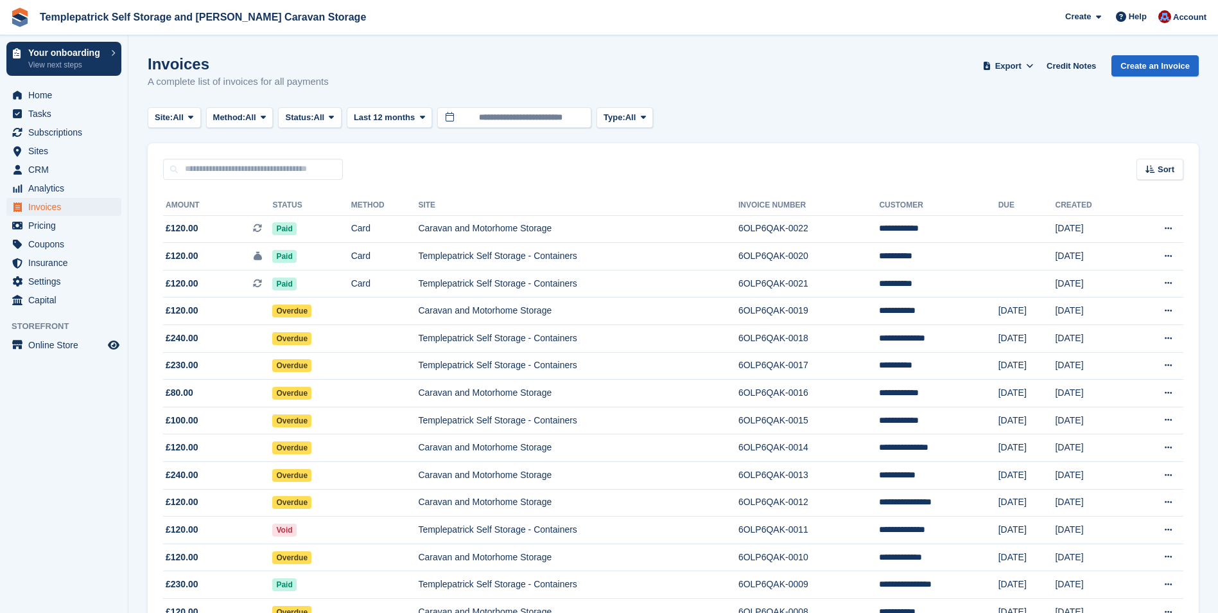  What do you see at coordinates (1166, 170) in the screenshot?
I see `span: Sort` at bounding box center [1166, 170].